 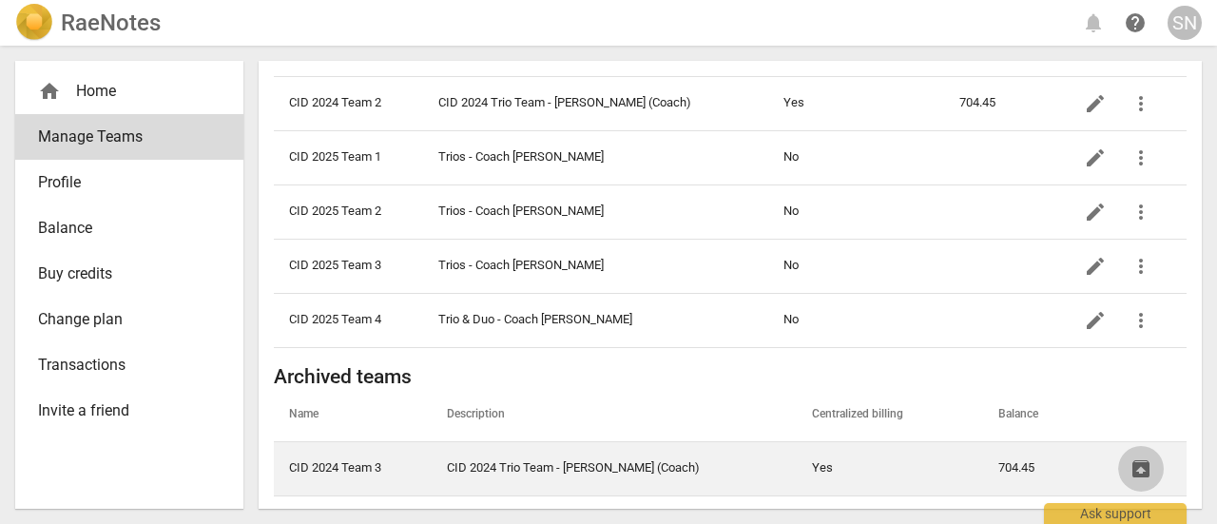 I want to click on a: Transactions, so click(x=129, y=365).